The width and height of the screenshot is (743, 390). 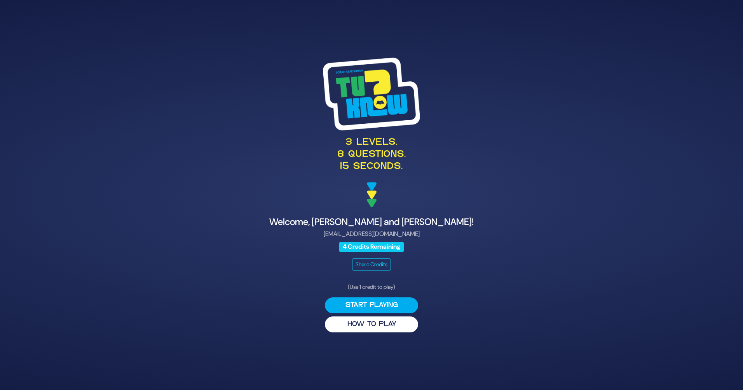 What do you see at coordinates (372, 246) in the screenshot?
I see `span: 4 Credits Remaining` at bounding box center [372, 246].